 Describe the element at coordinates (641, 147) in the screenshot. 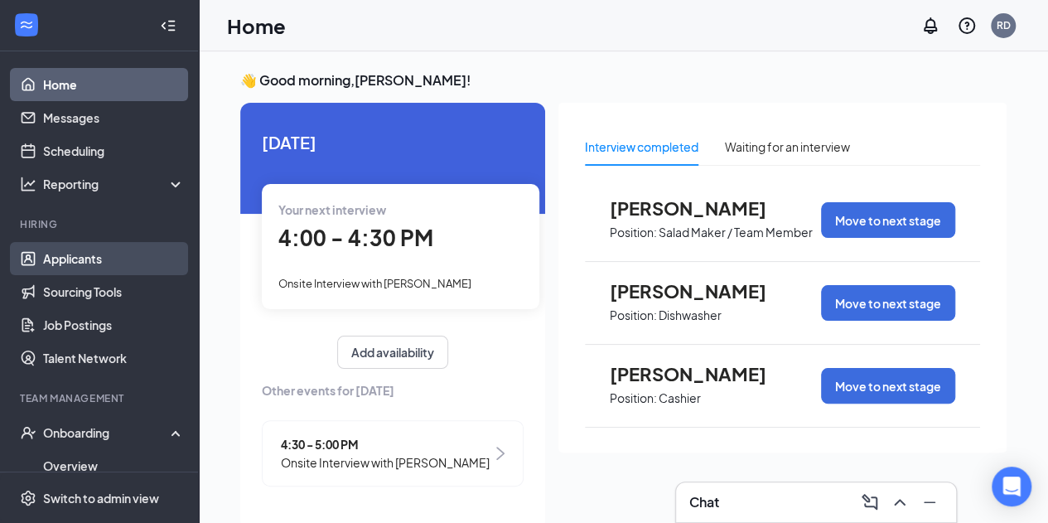

I see `div: Interview completed` at that location.